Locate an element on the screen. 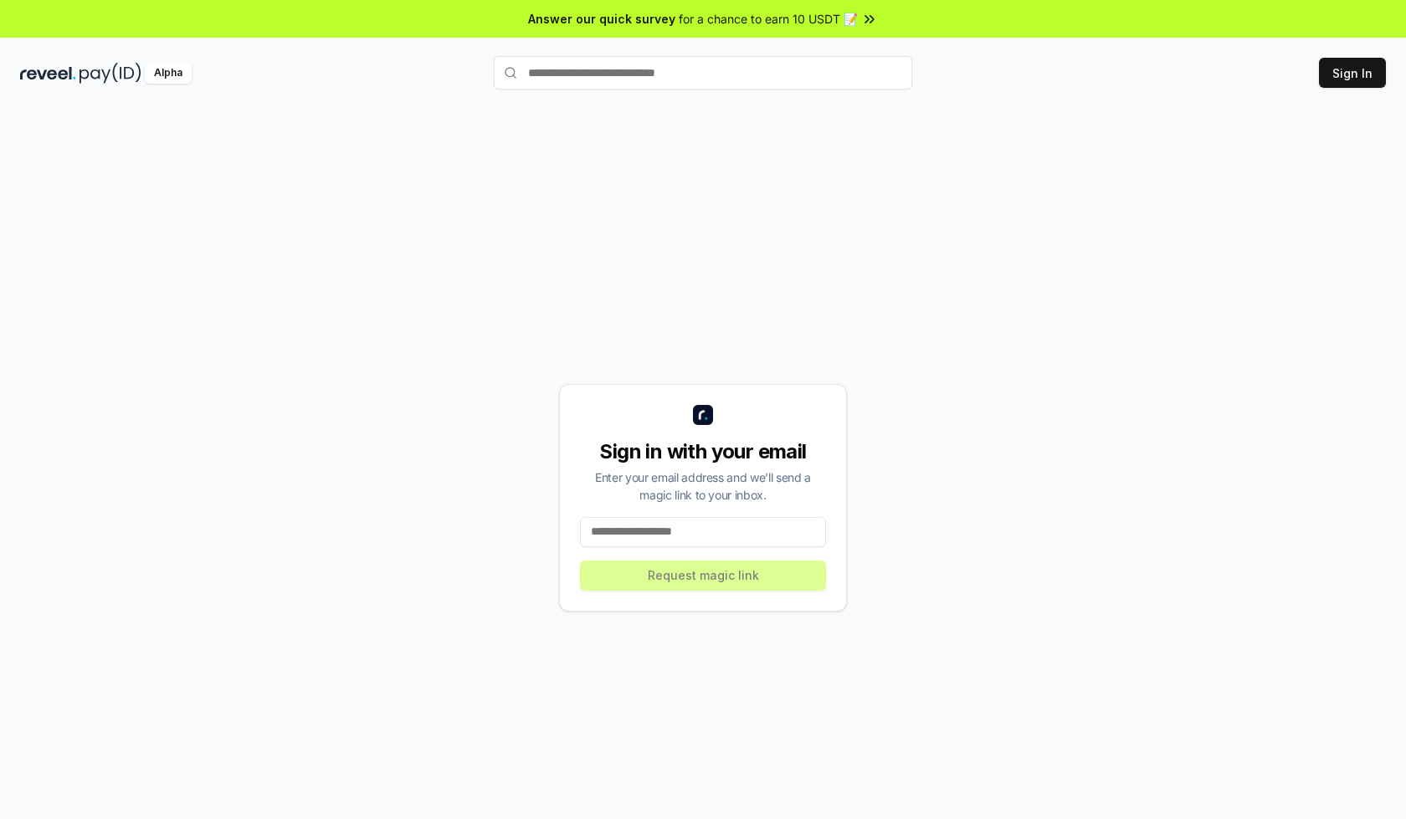 The width and height of the screenshot is (1406, 819). span: for a chance to earn 10 USDT 📝 is located at coordinates (768, 18).